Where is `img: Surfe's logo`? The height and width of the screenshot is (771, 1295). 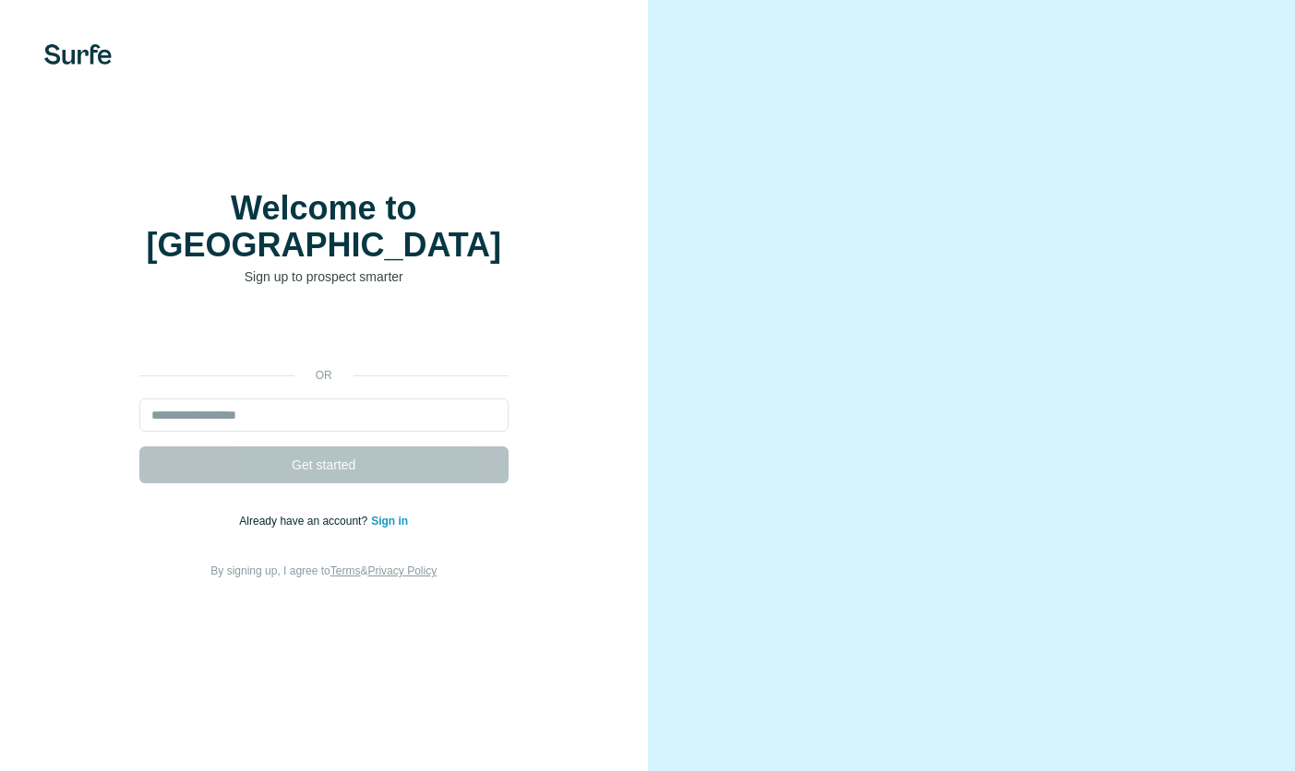
img: Surfe's logo is located at coordinates (78, 54).